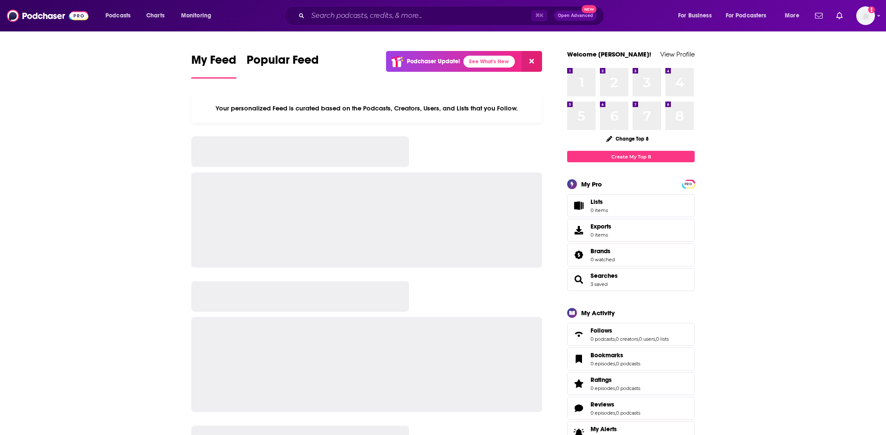 This screenshot has height=435, width=886. What do you see at coordinates (631, 206) in the screenshot?
I see `a: Lists` at bounding box center [631, 206].